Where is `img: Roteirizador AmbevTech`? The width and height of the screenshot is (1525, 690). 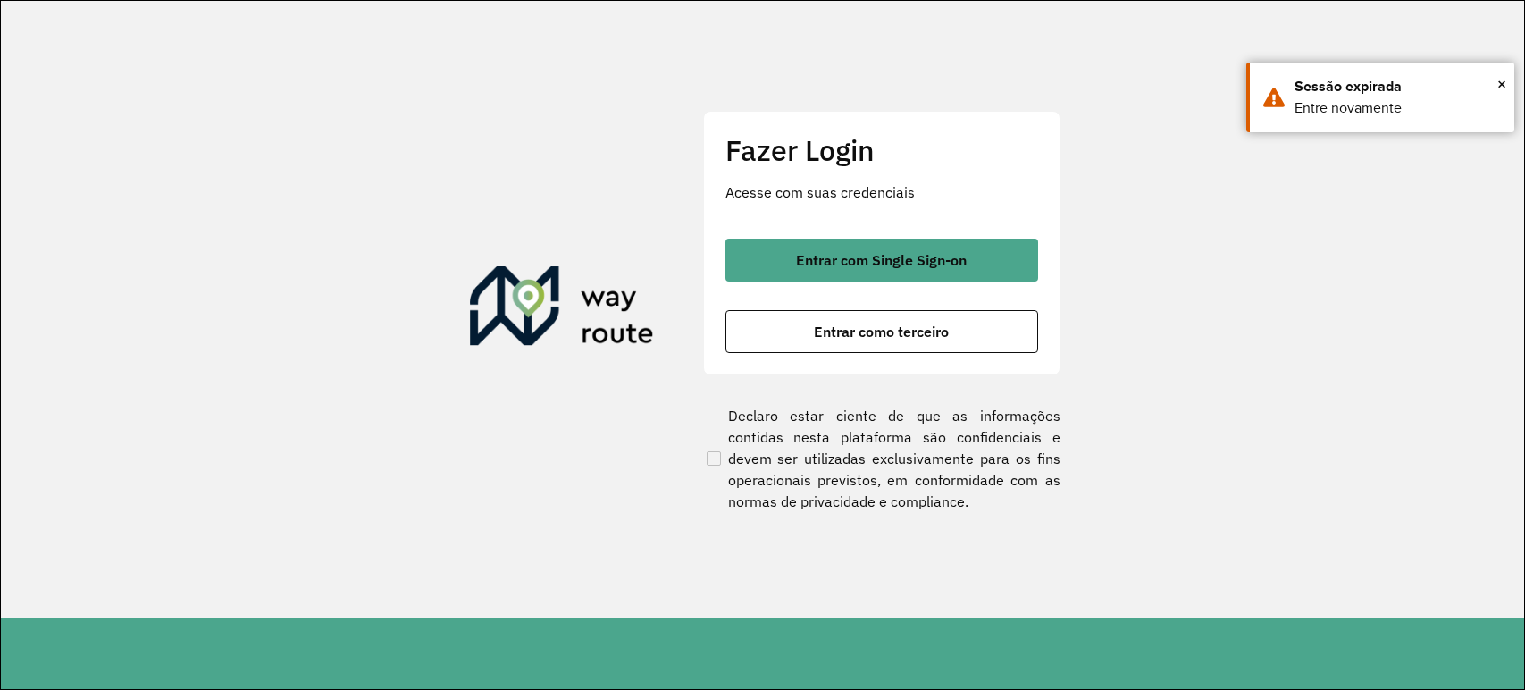
img: Roteirizador AmbevTech is located at coordinates (562, 309).